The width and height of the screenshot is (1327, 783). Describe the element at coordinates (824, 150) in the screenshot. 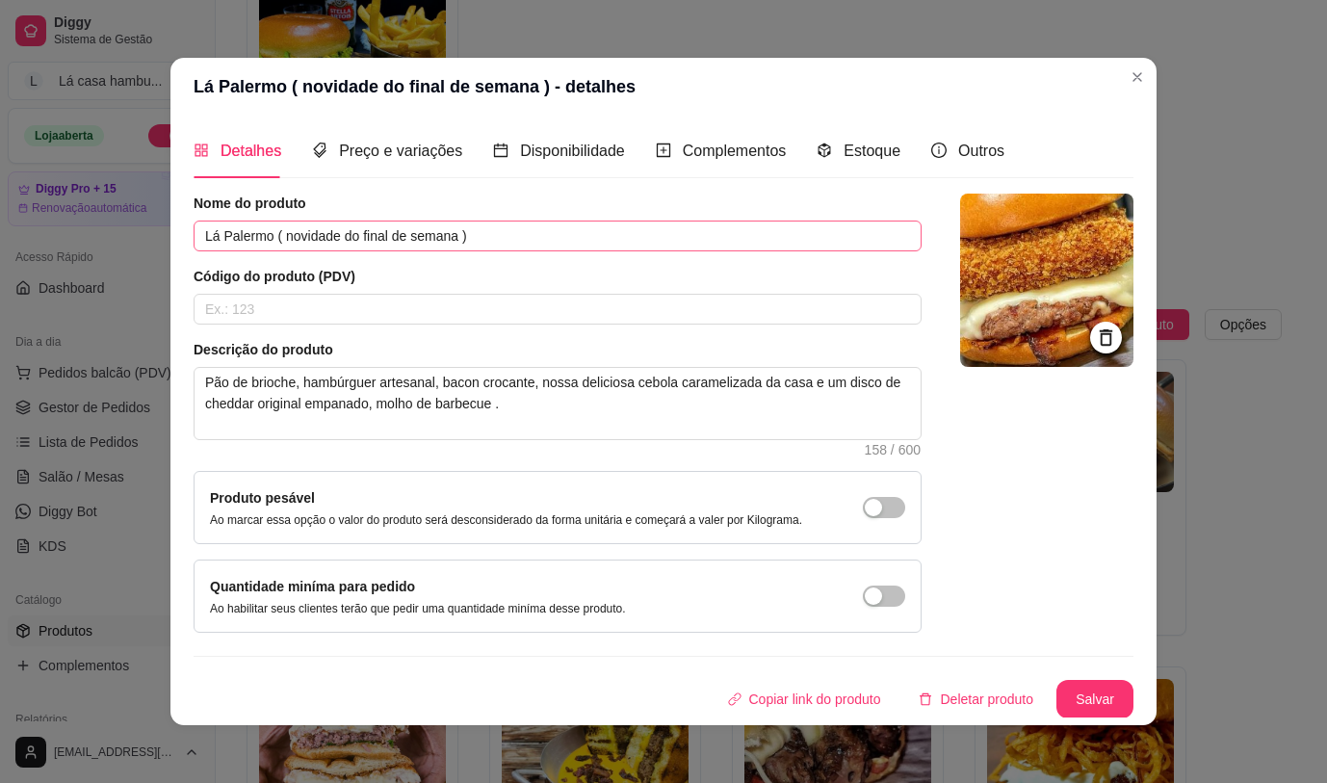

I see `span: code-sandbox` at that location.